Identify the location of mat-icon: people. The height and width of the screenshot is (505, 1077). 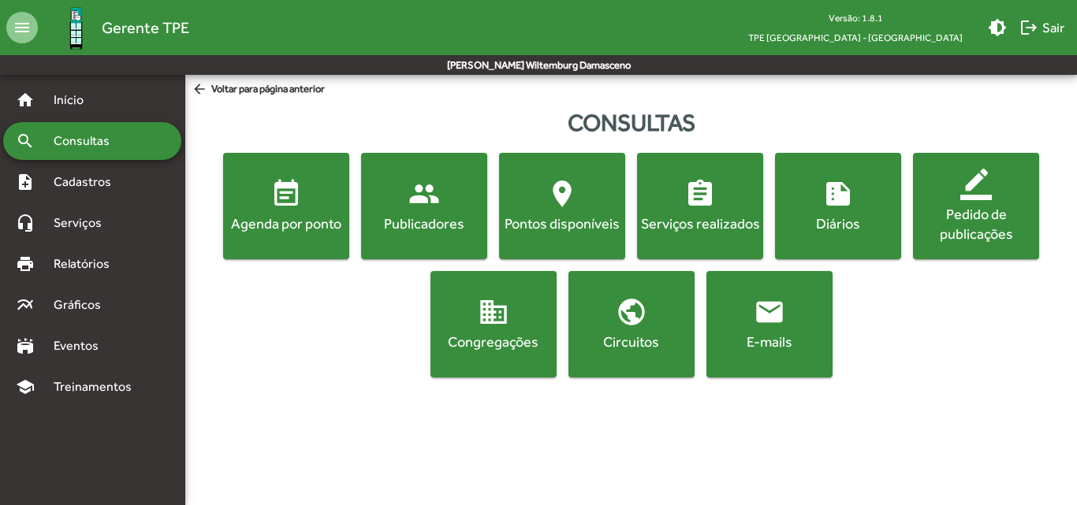
(424, 194).